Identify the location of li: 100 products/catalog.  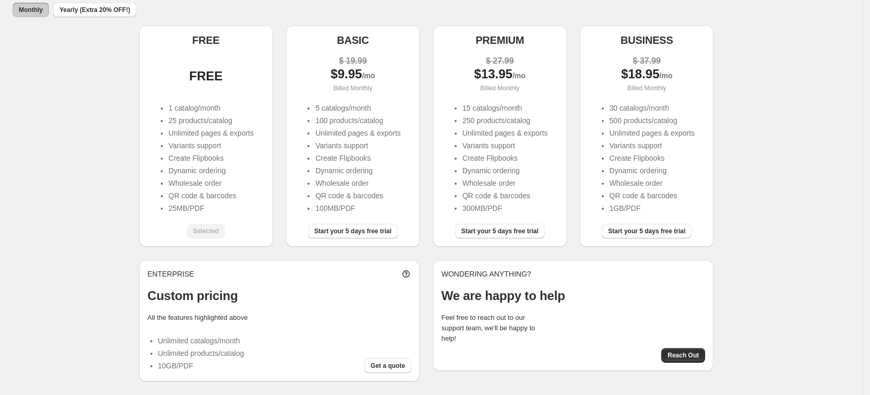
(358, 121).